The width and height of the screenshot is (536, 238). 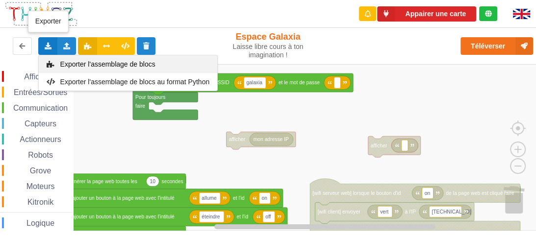 I want to click on text: [wifi client] envoyer, so click(x=339, y=211).